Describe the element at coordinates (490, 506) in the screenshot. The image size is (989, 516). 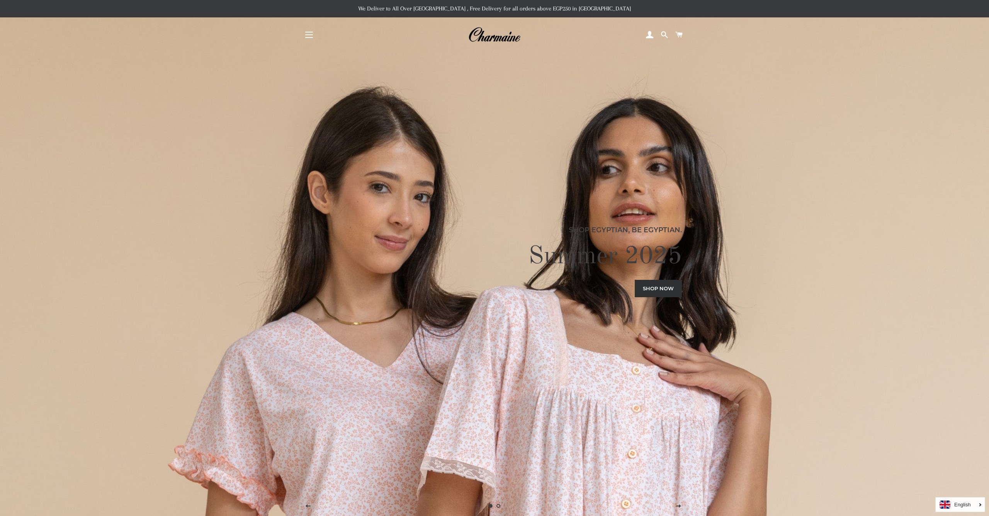
I see `a: Slide 1, current` at that location.